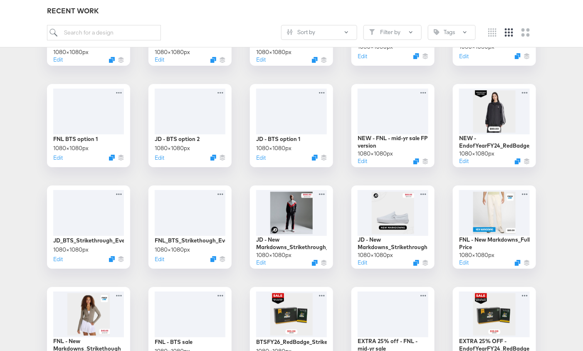 The image size is (583, 351). What do you see at coordinates (525, 32) in the screenshot?
I see `svg: Large grid` at bounding box center [525, 32].